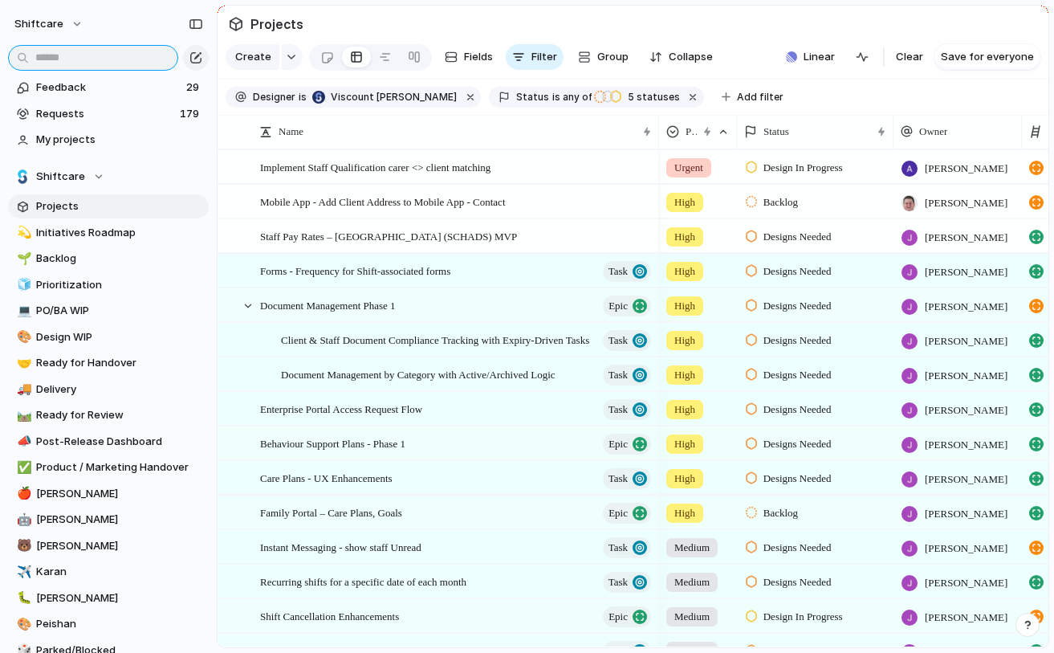 This screenshot has height=653, width=1054. I want to click on a: My projects, so click(108, 140).